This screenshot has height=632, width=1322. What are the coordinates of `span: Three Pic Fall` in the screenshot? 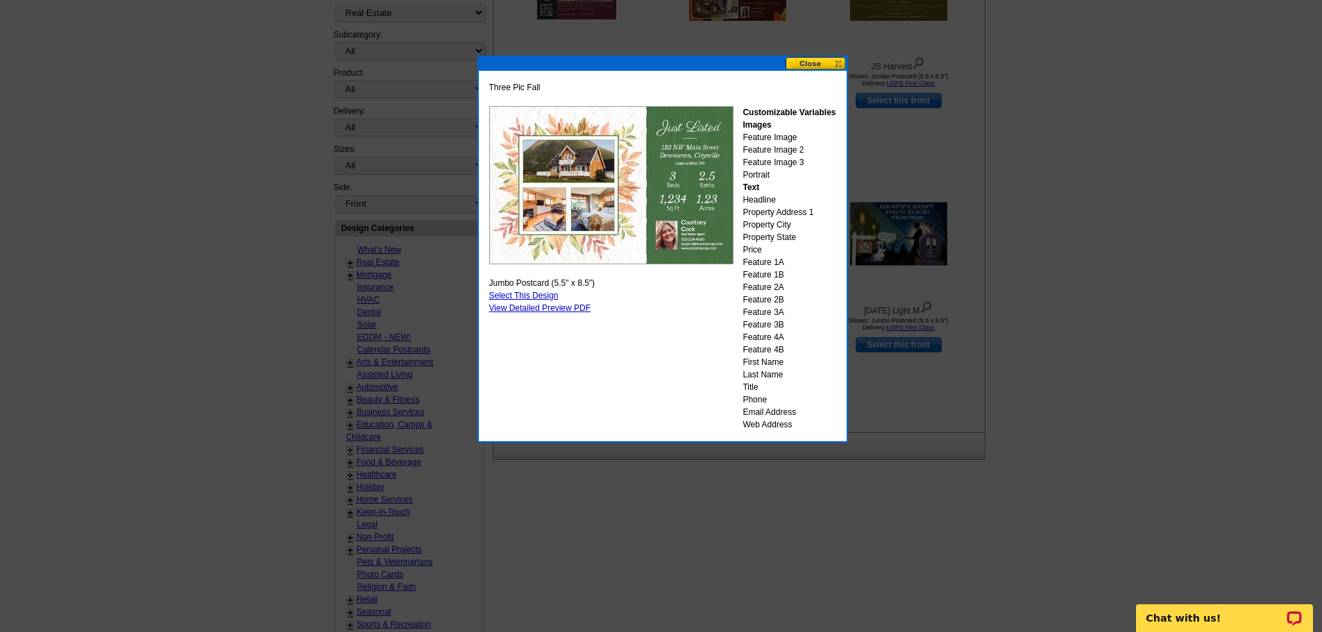 It's located at (515, 87).